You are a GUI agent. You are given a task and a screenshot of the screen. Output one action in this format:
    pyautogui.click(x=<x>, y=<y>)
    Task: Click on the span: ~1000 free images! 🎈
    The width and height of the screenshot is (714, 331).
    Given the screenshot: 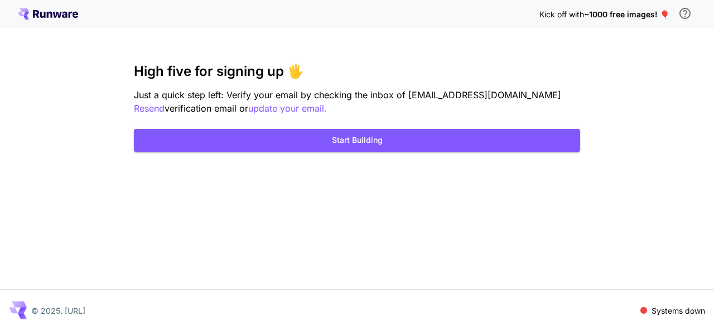 What is the action you would take?
    pyautogui.click(x=627, y=14)
    